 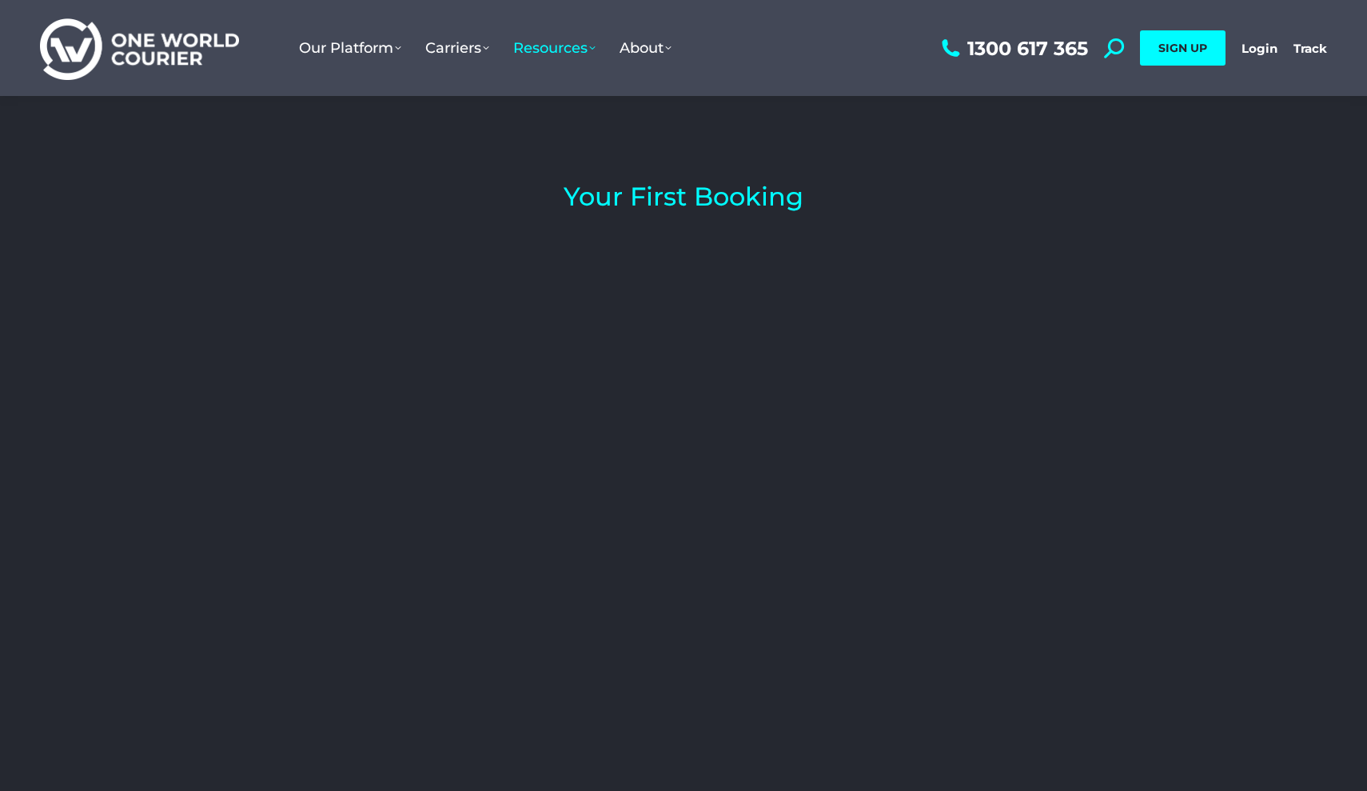 I want to click on span: SIGN UP, so click(x=1183, y=48).